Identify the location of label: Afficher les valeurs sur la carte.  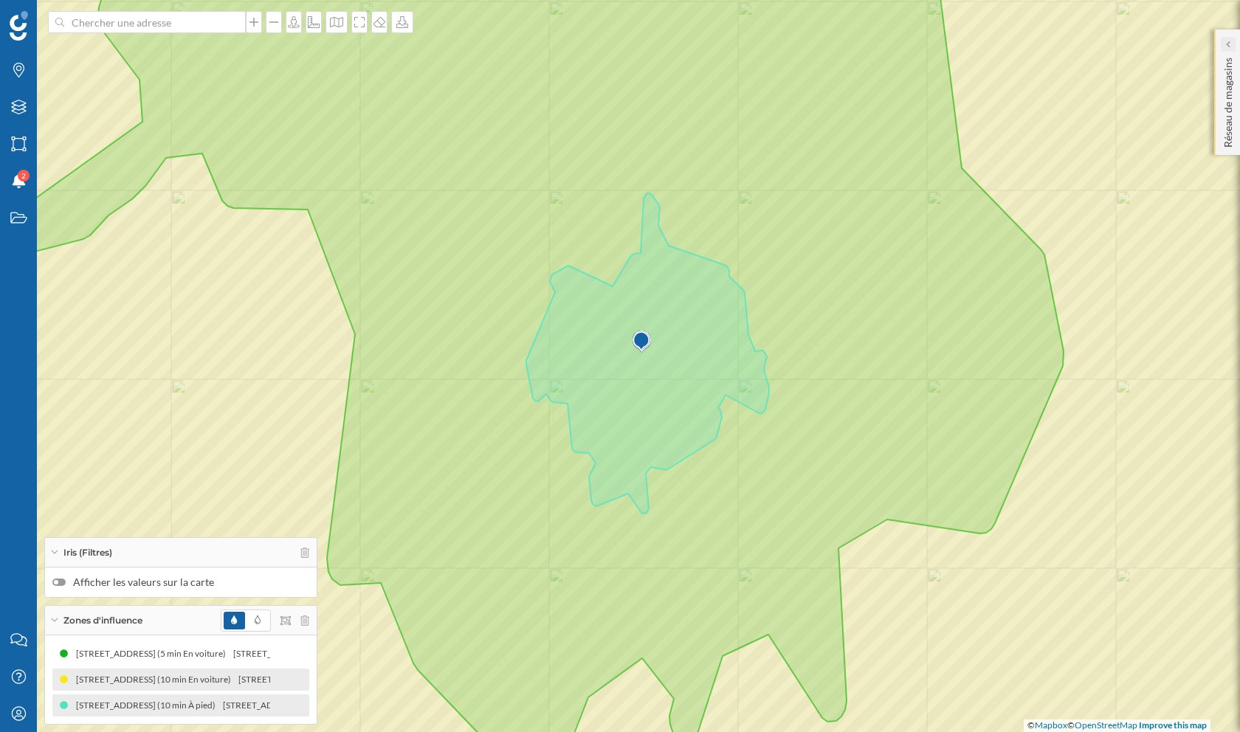
(181, 582).